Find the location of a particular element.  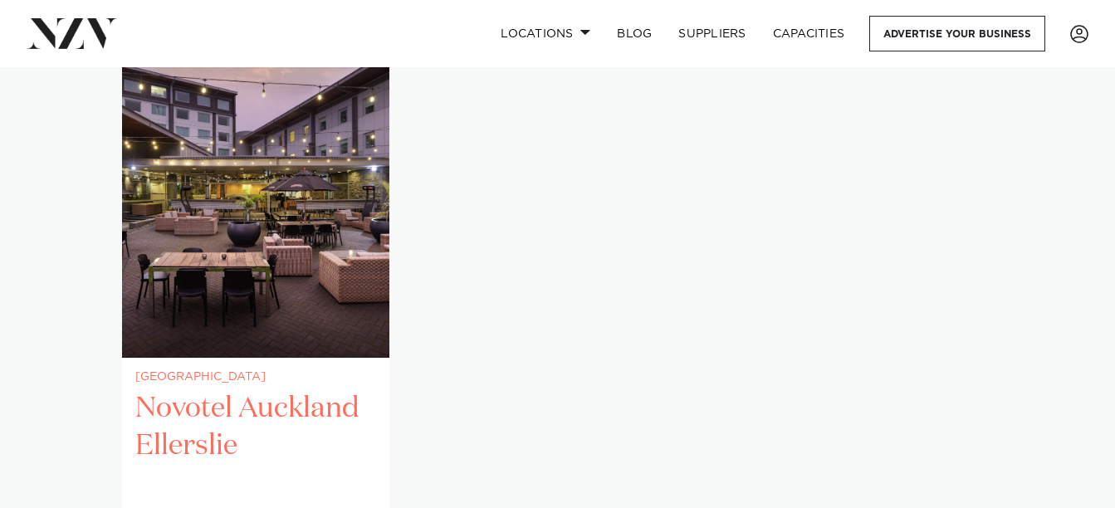

a: Locations is located at coordinates (545, 33).